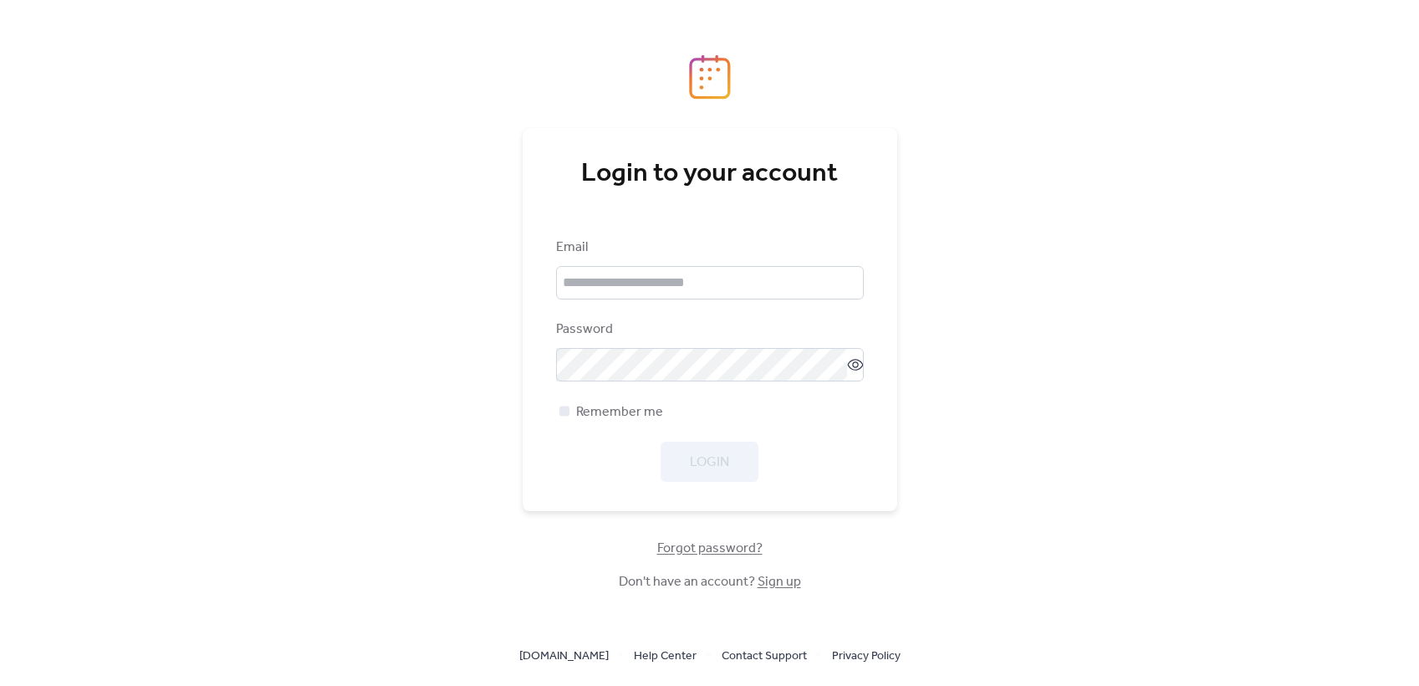  I want to click on img: logo, so click(710, 77).